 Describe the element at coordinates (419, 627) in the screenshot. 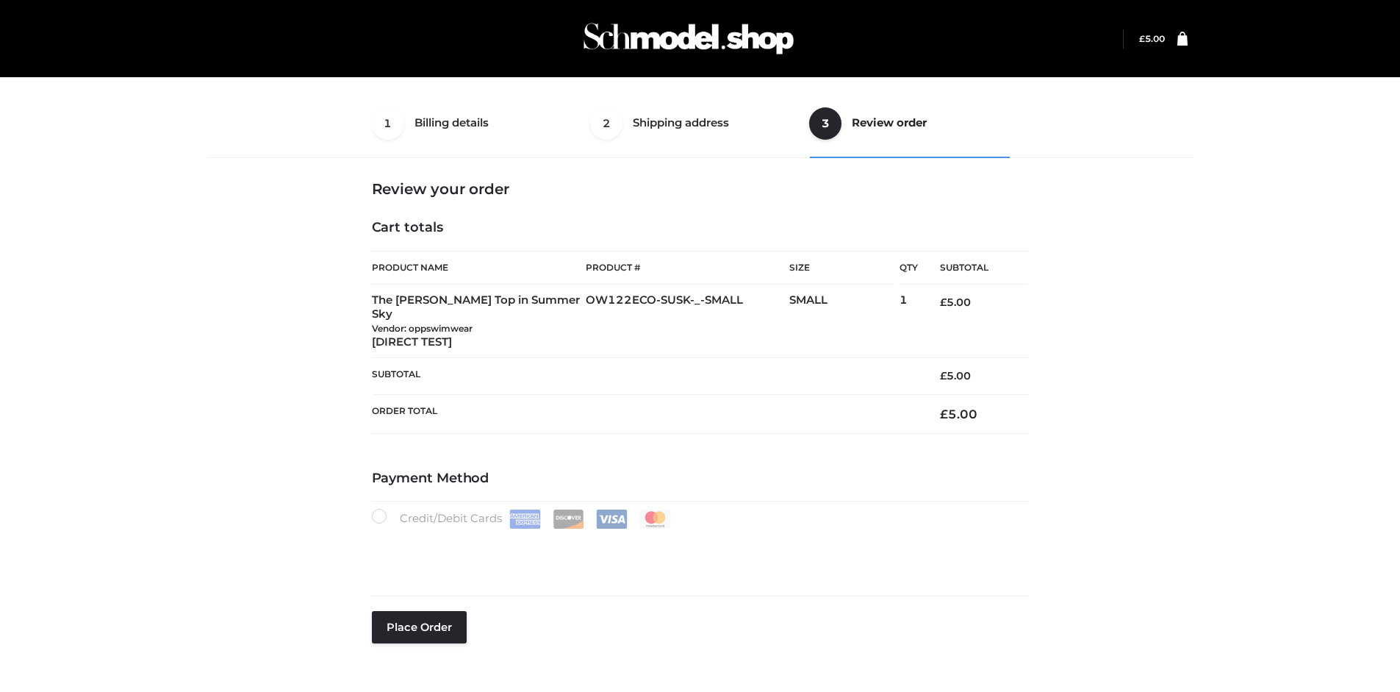

I see `button: Place order` at that location.